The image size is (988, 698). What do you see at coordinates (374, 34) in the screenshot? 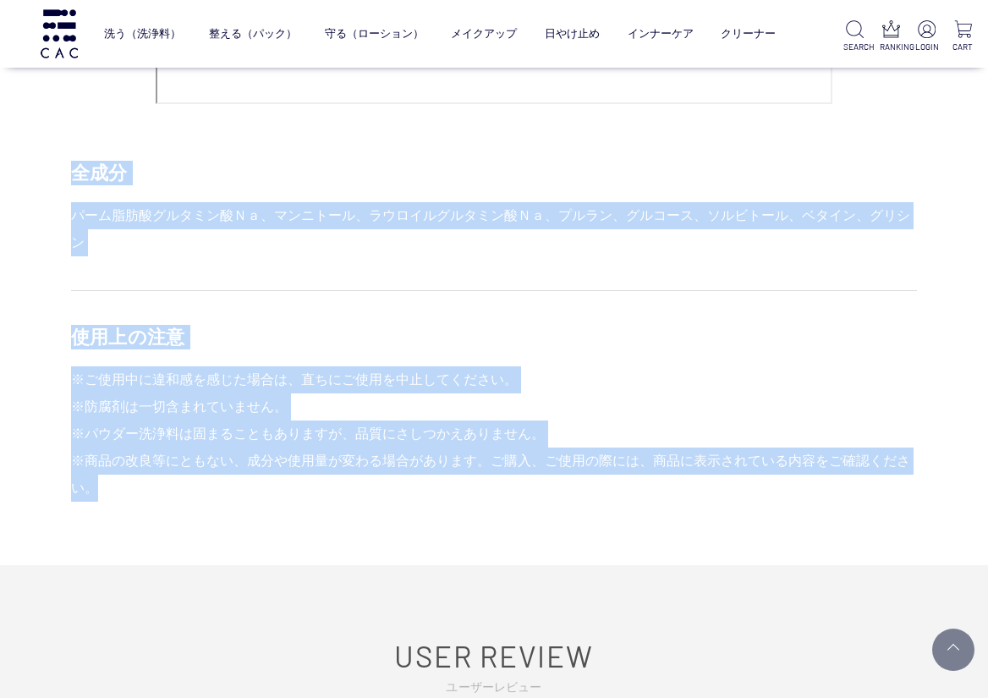
I see `a: 守る（ローション）` at bounding box center [374, 34].